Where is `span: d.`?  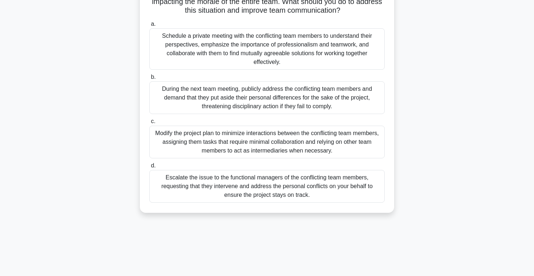
span: d. is located at coordinates (153, 165).